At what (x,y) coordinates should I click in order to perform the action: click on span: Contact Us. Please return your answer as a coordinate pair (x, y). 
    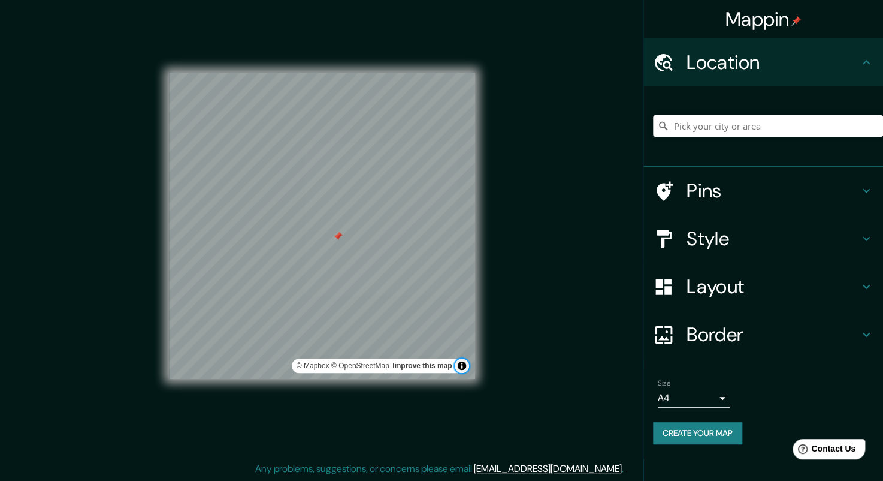
    Looking at the image, I should click on (57, 14).